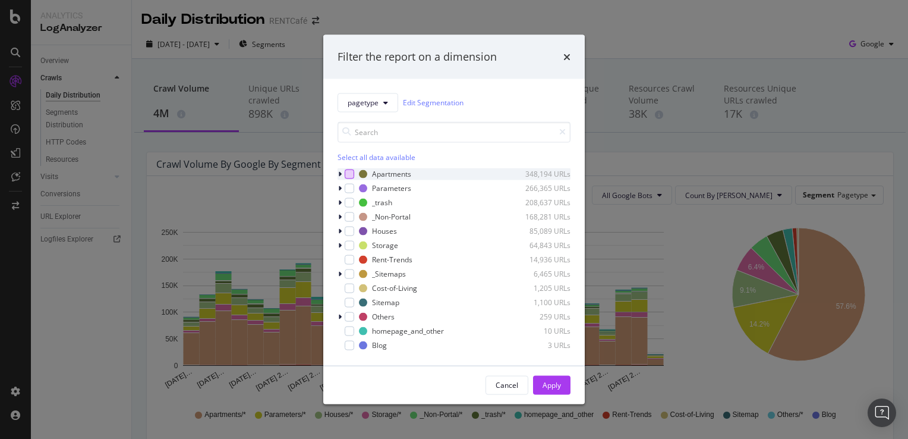 This screenshot has width=908, height=439. What do you see at coordinates (882, 412) in the screenshot?
I see `div: Open Intercom Messenger` at bounding box center [882, 412].